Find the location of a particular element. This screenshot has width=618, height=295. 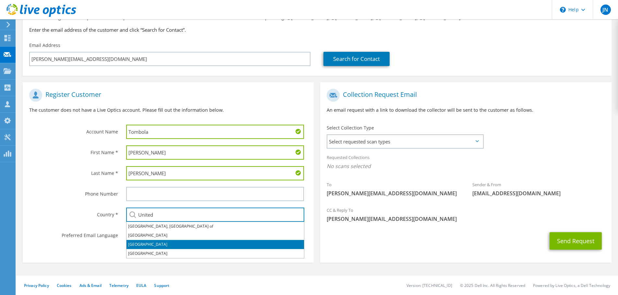

a: Cookies is located at coordinates (64, 286).